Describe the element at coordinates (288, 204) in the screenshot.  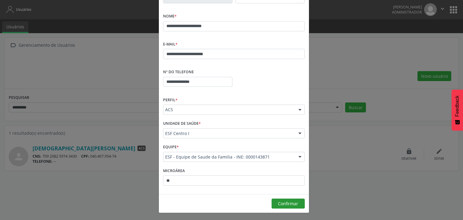
I see `button: Confirmar` at that location.